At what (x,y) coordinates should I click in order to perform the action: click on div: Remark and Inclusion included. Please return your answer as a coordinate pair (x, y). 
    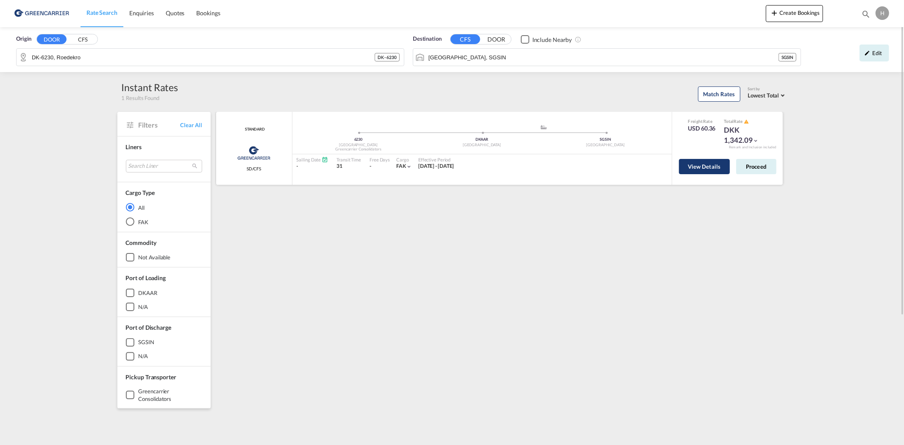
    Looking at the image, I should click on (753, 147).